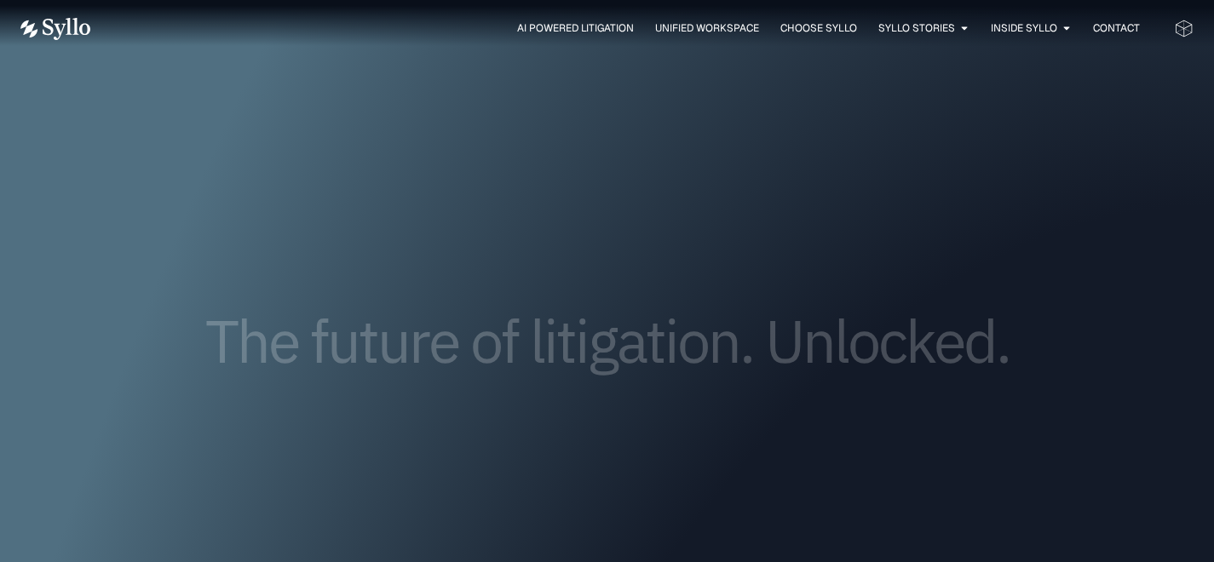 Image resolution: width=1214 pixels, height=562 pixels. I want to click on a: Contact, so click(1116, 28).